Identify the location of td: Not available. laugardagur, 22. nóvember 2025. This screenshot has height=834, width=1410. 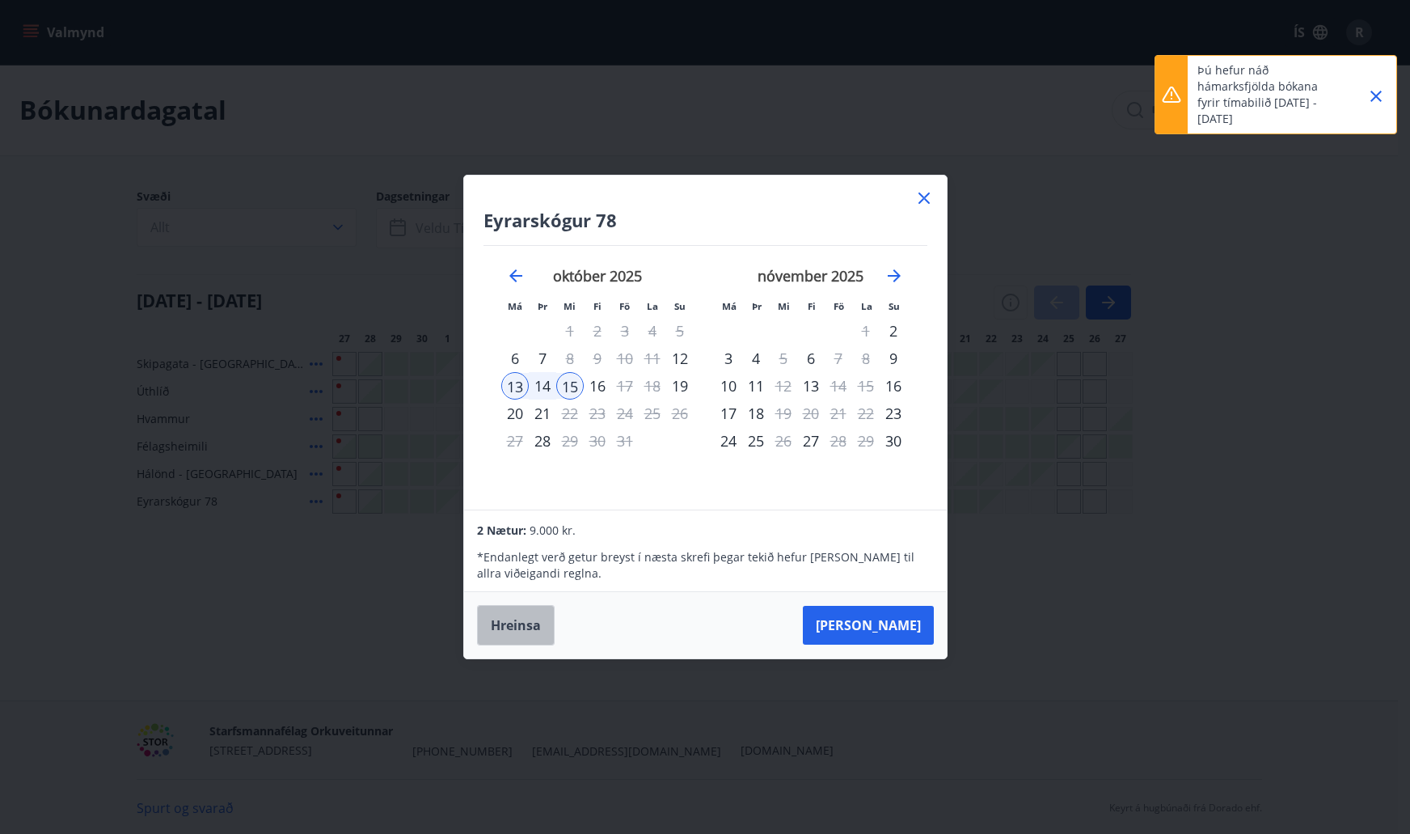
(866, 413).